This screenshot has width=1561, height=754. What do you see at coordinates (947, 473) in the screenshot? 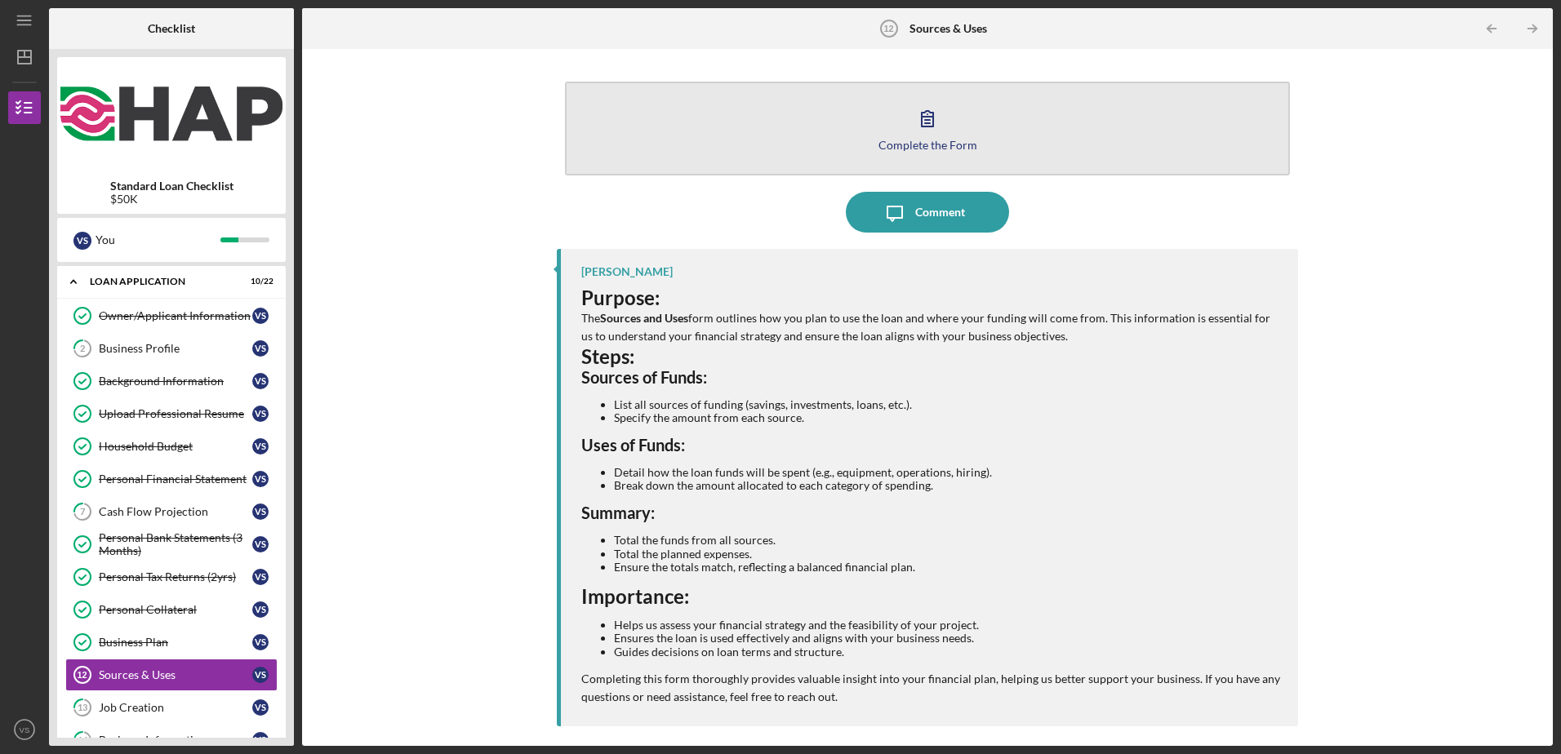
I see `li: Detail how the loan funds will be spent (e.g., equipment, operations, hiring).` at bounding box center [947, 473].